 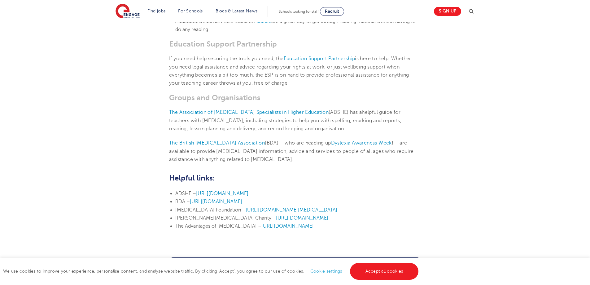 What do you see at coordinates (332, 11) in the screenshot?
I see `a: Recruit` at bounding box center [332, 11].